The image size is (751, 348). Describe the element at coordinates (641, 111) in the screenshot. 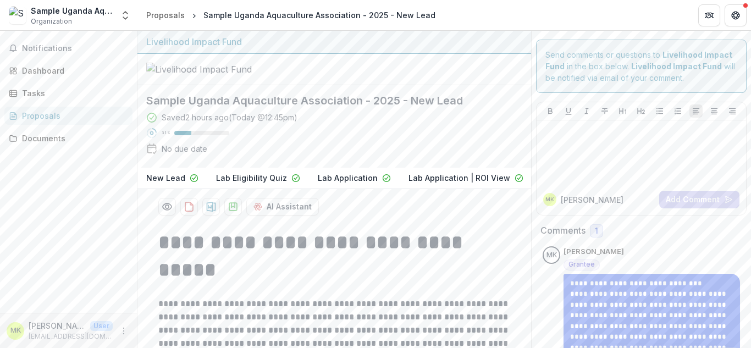

I see `button: Heading 2` at that location.